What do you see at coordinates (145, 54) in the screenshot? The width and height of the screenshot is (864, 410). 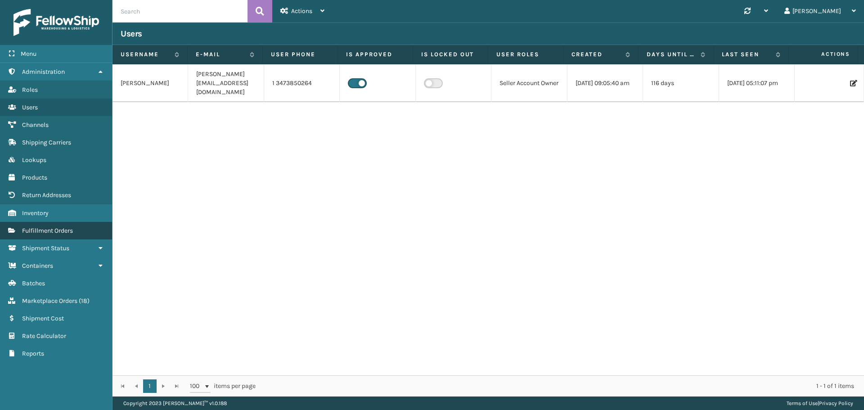 I see `label: Username` at bounding box center [145, 54].